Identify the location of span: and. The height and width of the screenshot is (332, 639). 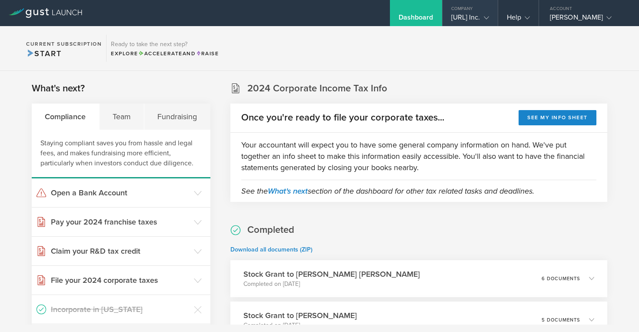
(167, 54).